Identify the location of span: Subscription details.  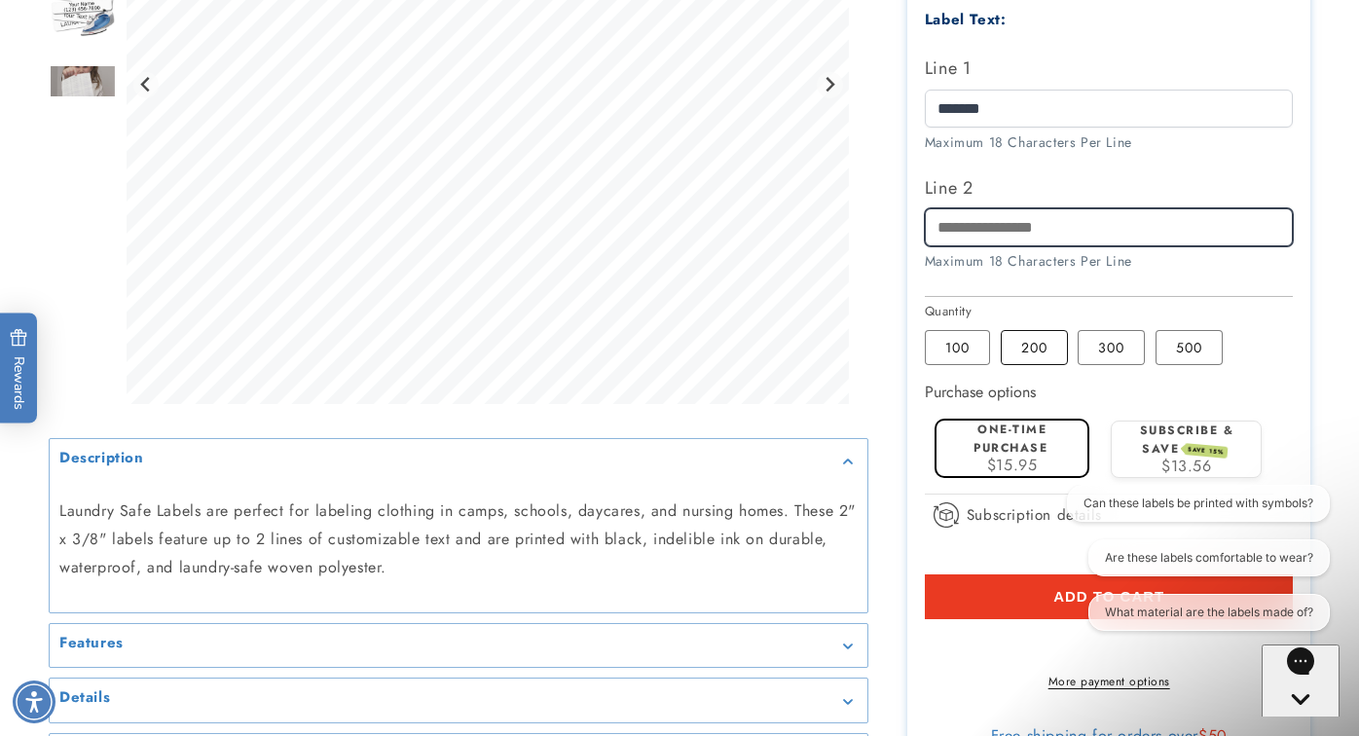
(1034, 515).